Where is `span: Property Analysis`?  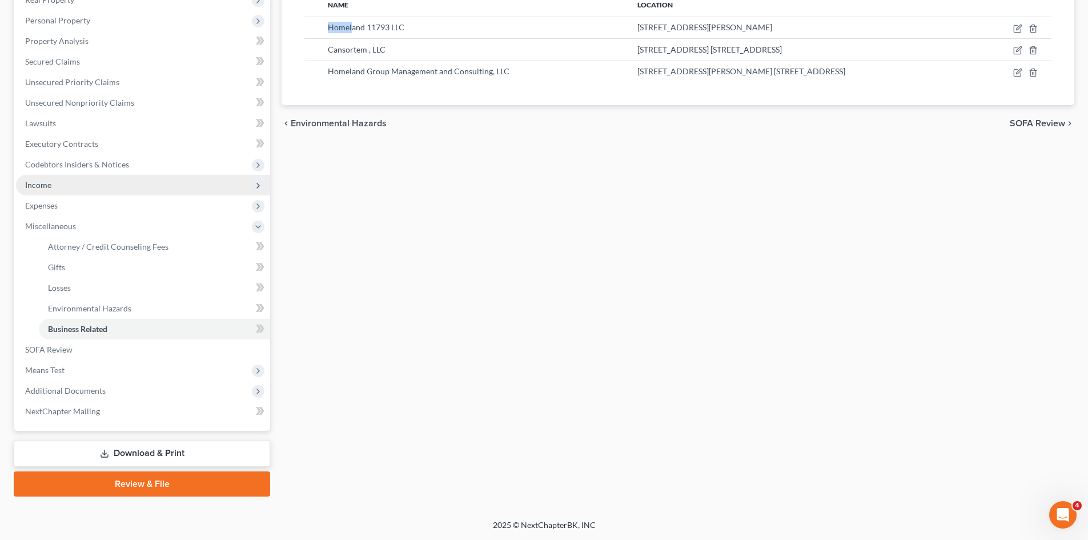
span: Property Analysis is located at coordinates (57, 41).